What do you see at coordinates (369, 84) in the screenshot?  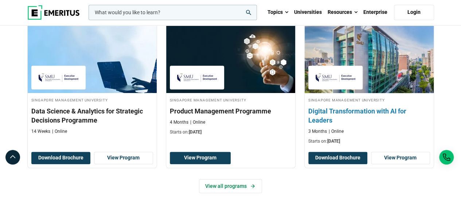 I see `a: Digital Transformation Course by Singapore Management University - December 23, 2025 Singapore Ma...` at bounding box center [369, 84].